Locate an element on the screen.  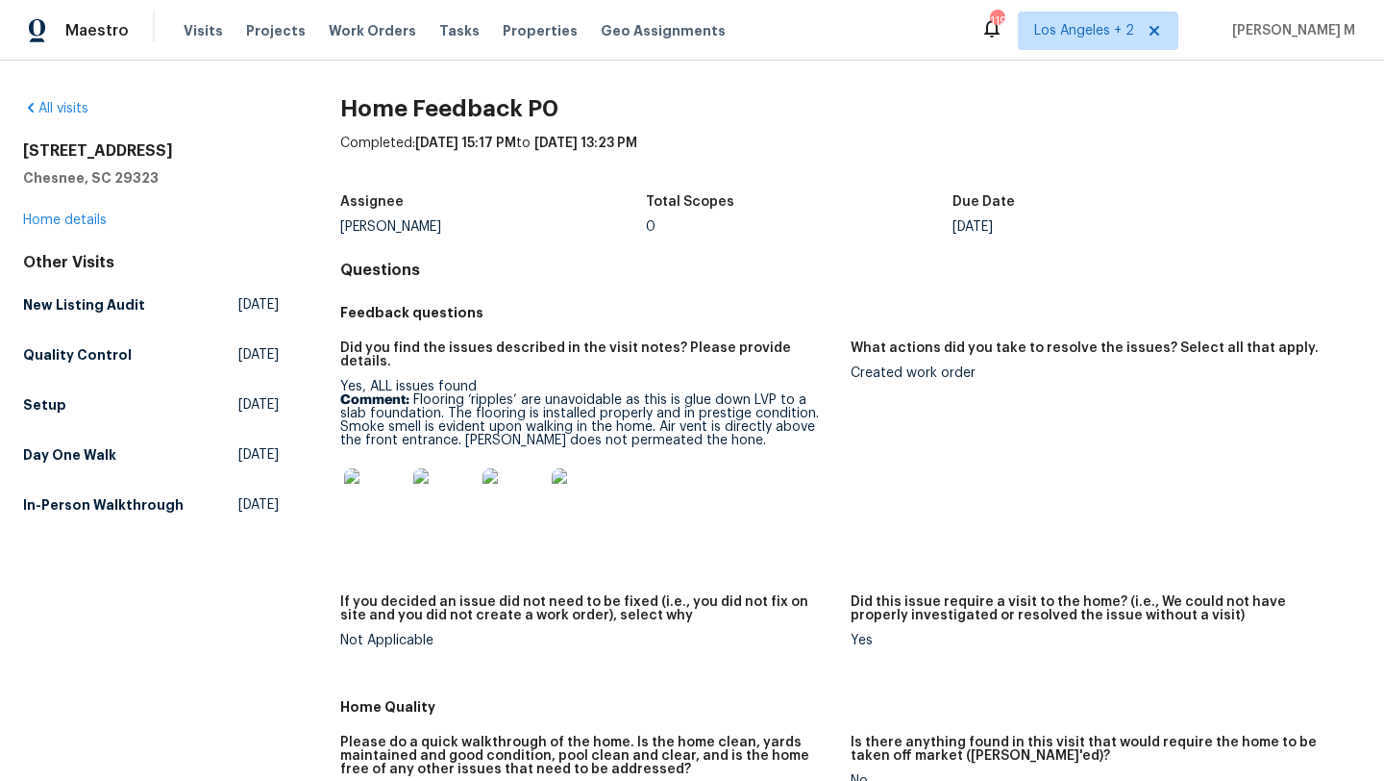
h5: Chesnee, SC 29323 is located at coordinates (151, 178).